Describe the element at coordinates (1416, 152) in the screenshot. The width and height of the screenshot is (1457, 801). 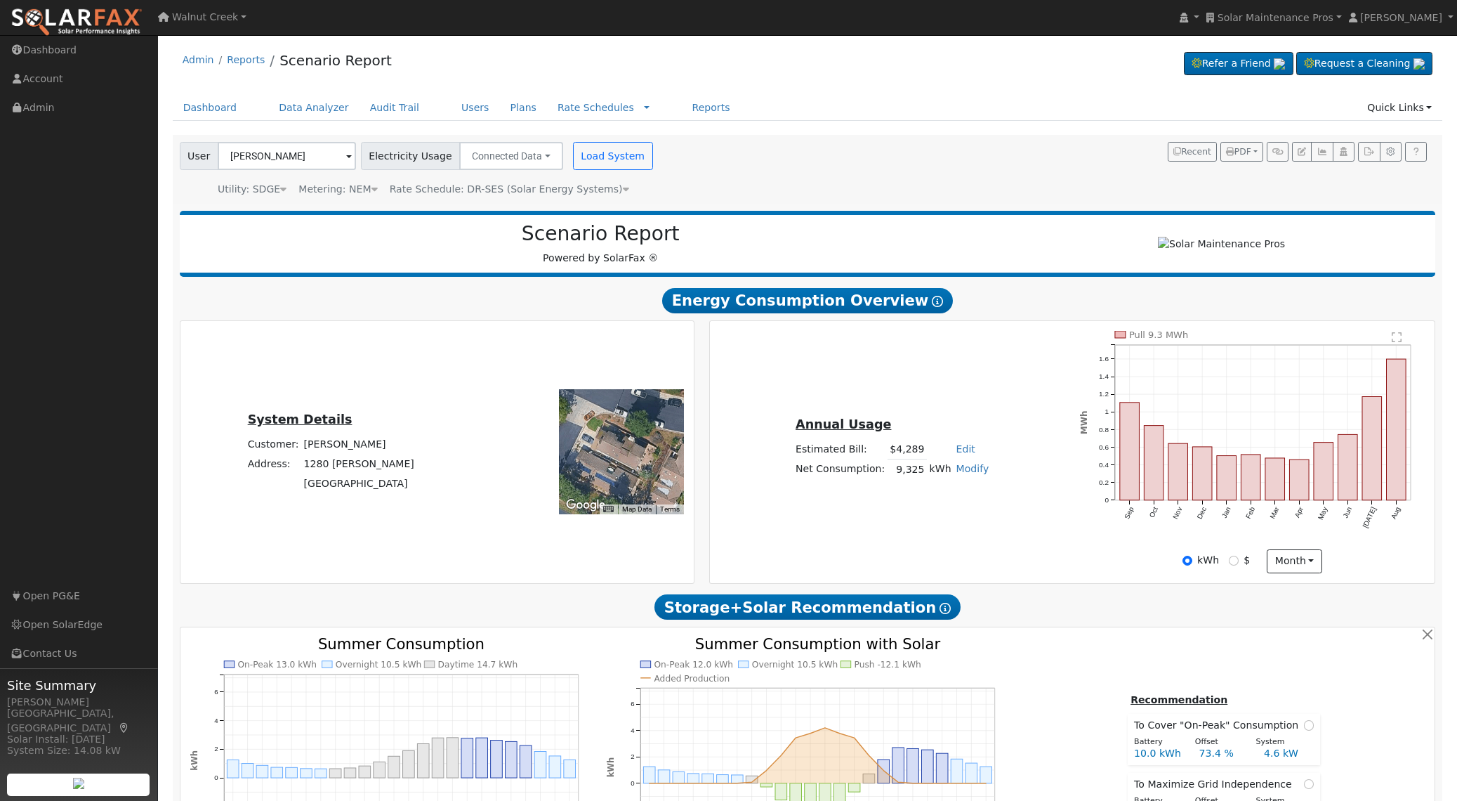
I see `a: Help Link` at that location.